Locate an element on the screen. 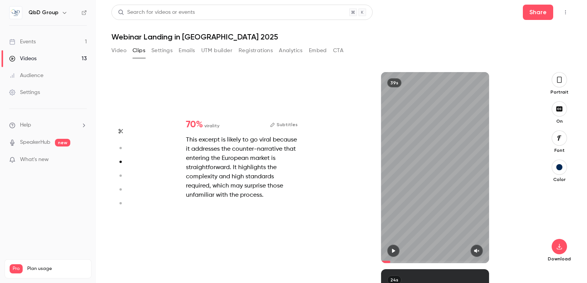  button: Clips is located at coordinates (139, 51).